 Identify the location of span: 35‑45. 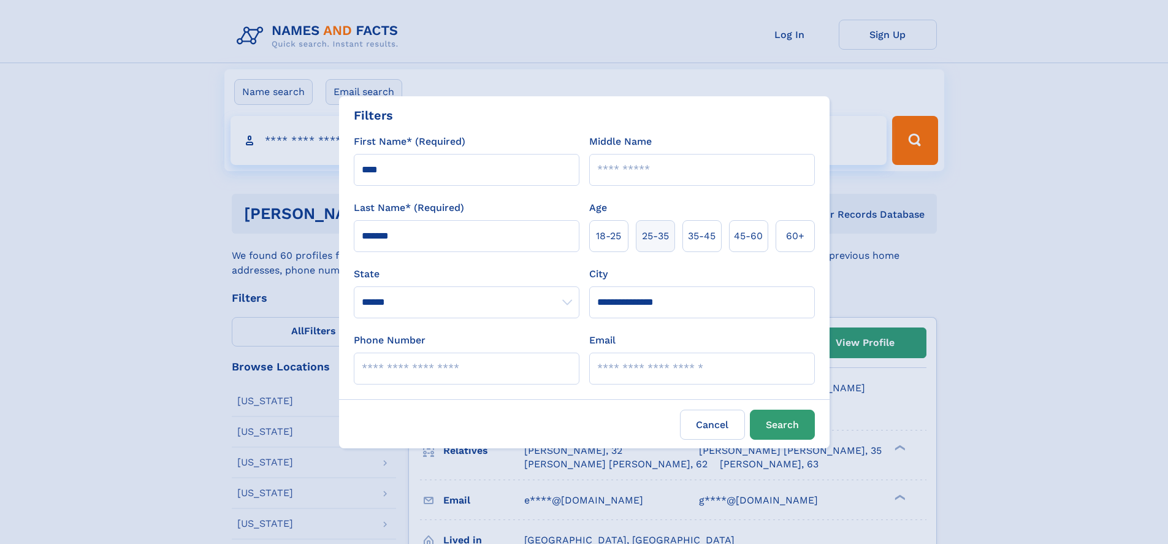
(702, 236).